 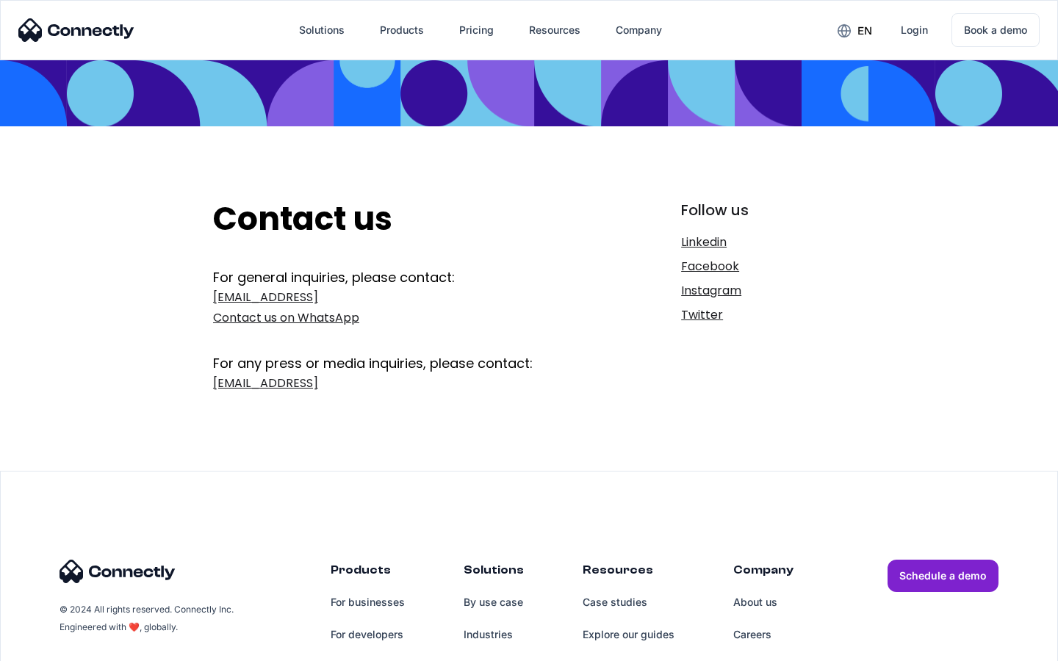 What do you see at coordinates (763, 210) in the screenshot?
I see `div: Follow us` at bounding box center [763, 210].